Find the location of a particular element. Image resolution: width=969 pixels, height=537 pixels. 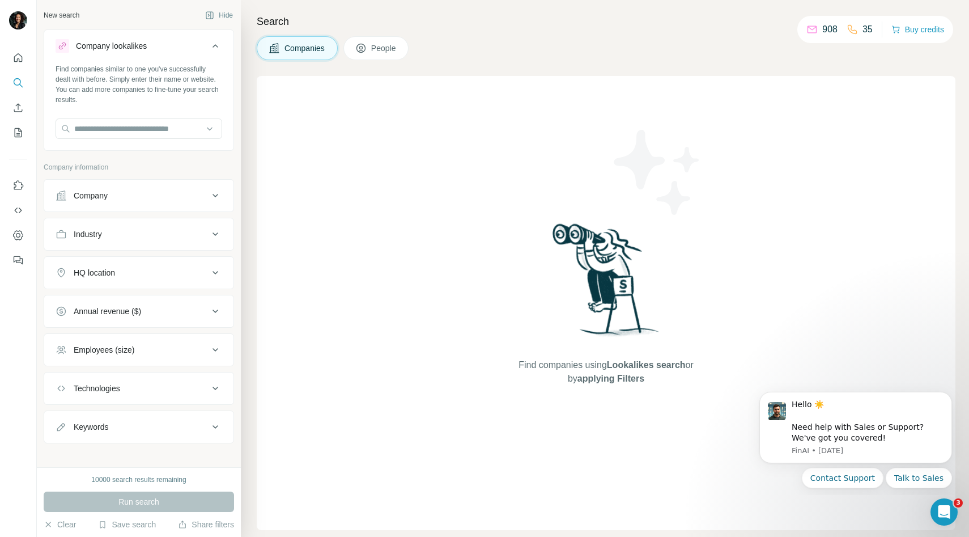

button: Quick start is located at coordinates (18, 58).